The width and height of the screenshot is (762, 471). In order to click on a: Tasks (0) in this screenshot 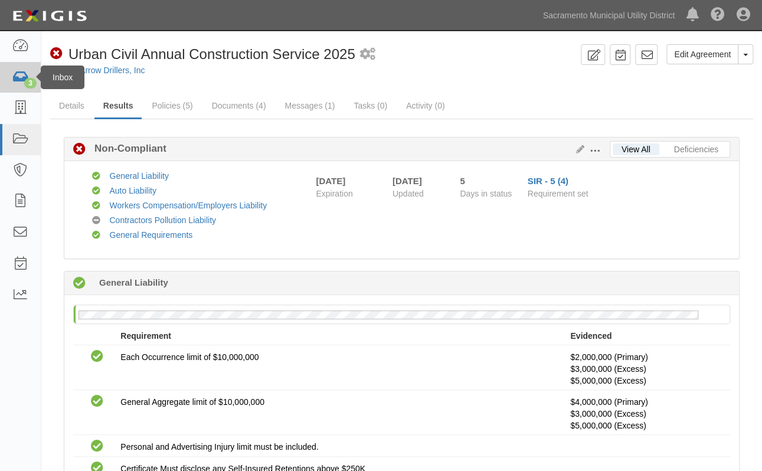, I will do `click(370, 106)`.